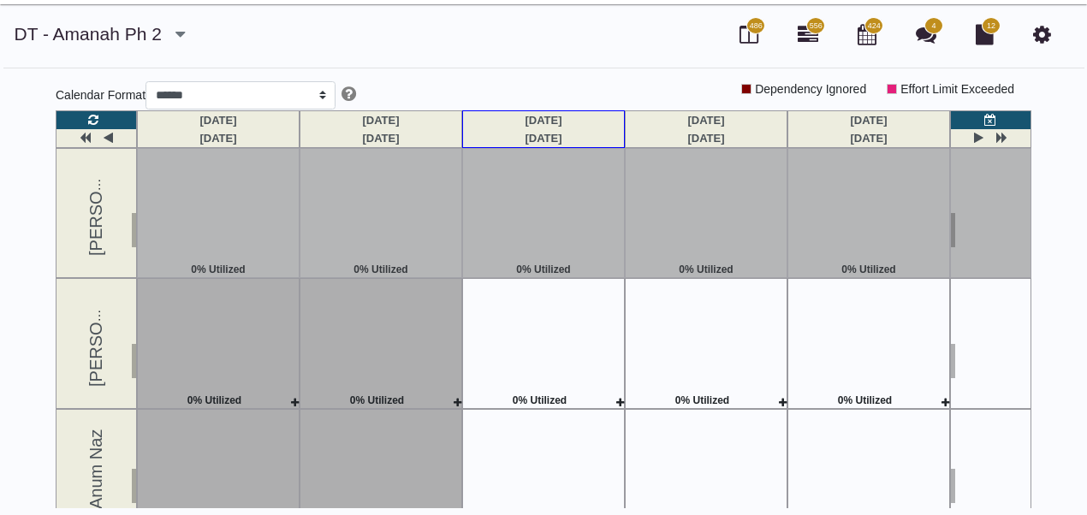  What do you see at coordinates (88, 33) in the screenshot?
I see `a: DT - Amanah Ph 2` at bounding box center [88, 33].